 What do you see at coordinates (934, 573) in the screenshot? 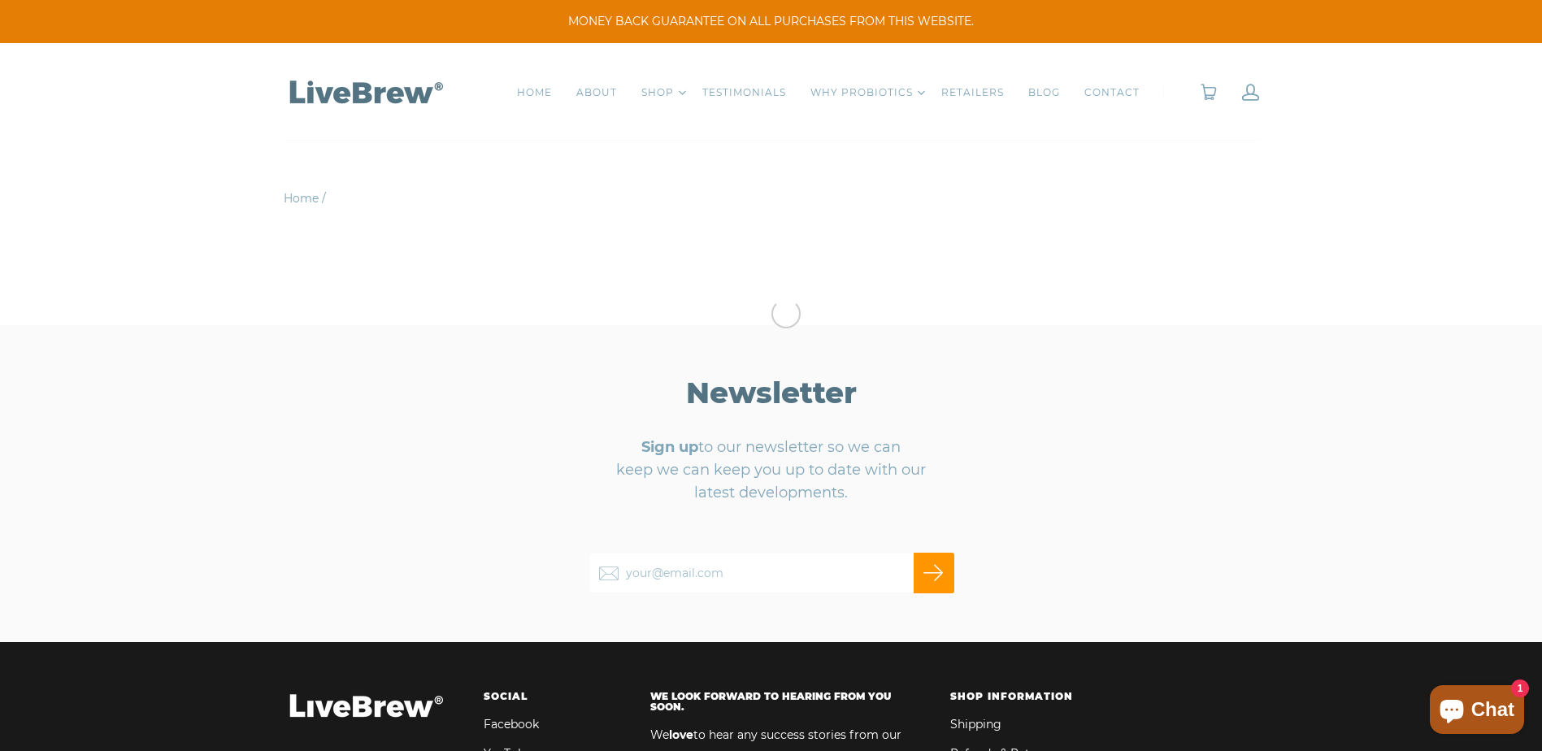
I see `input: Subscribe` at bounding box center [934, 573].